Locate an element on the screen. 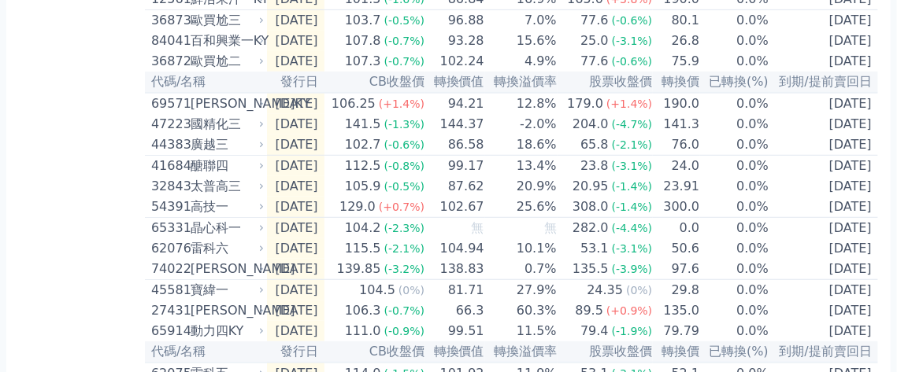  div: 104.5 is located at coordinates (377, 290).